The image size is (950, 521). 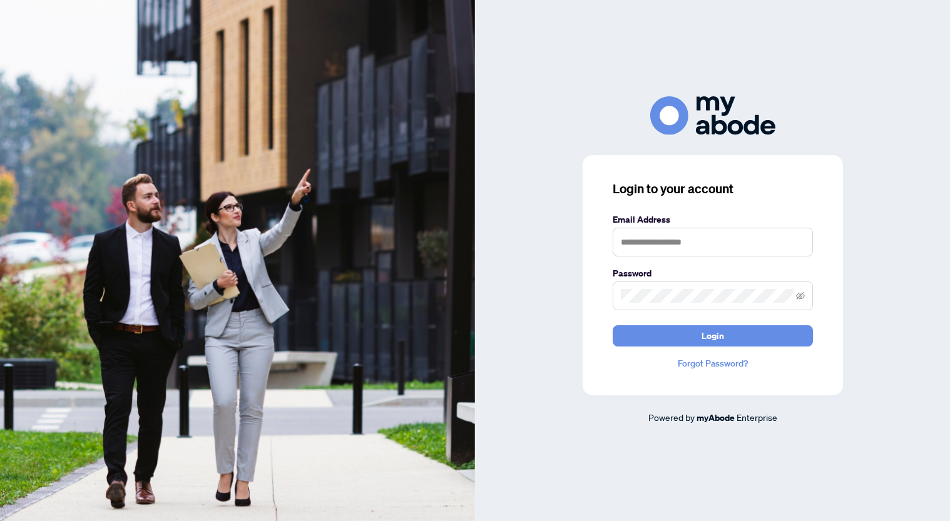 What do you see at coordinates (800, 296) in the screenshot?
I see `span: eye-invisible` at bounding box center [800, 296].